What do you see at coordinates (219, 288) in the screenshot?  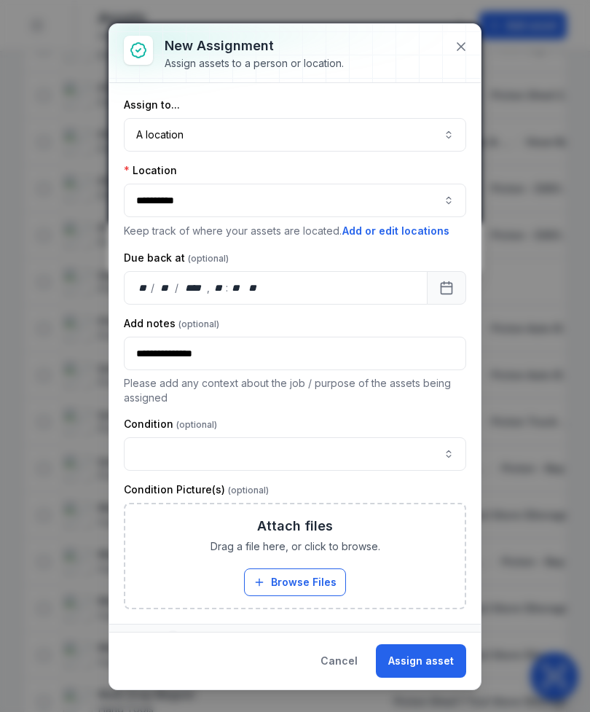 I see `div: hour,` at bounding box center [219, 288].